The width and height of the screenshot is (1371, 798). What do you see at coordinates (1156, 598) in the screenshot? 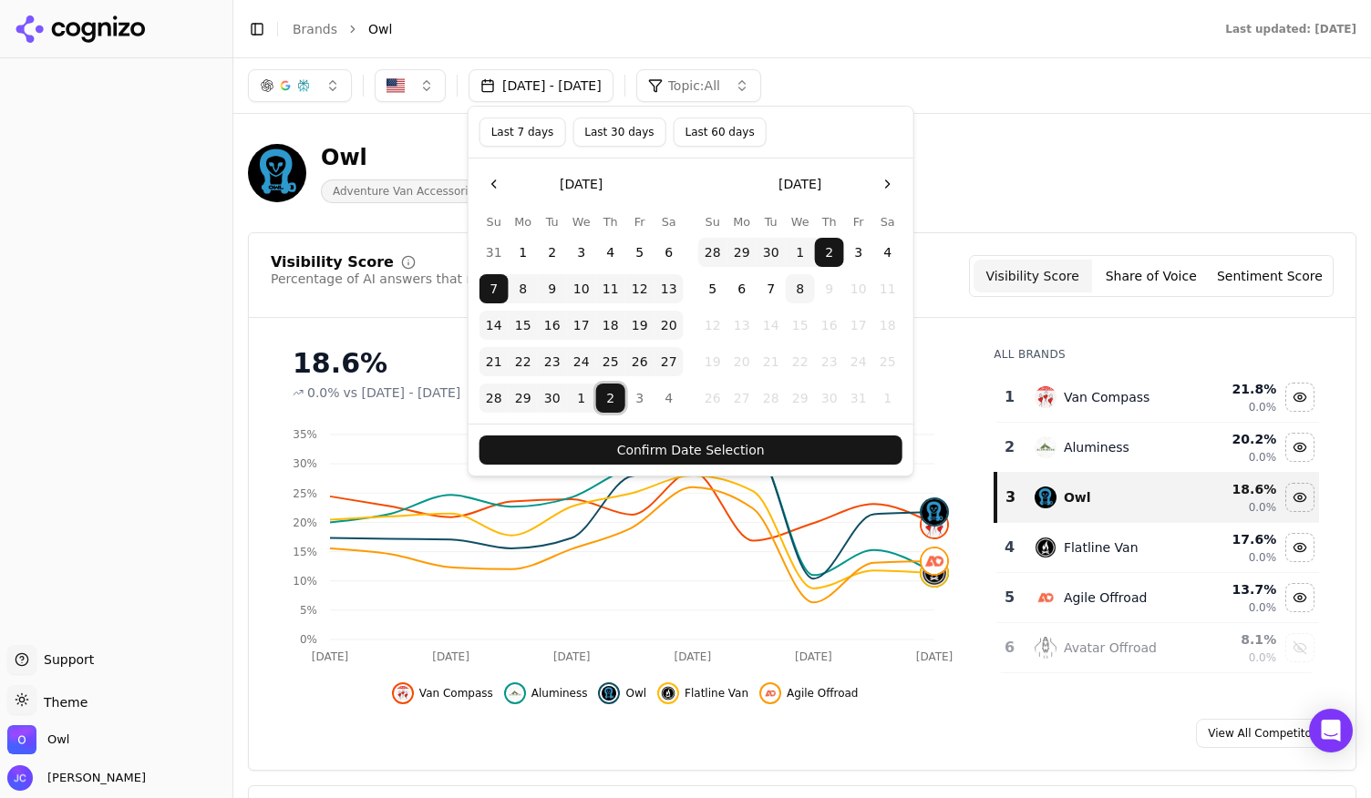
I see `tr: 5agile offroadAgile Offroad13.7%0.0%Hide agile offroad data` at bounding box center [1156, 598].